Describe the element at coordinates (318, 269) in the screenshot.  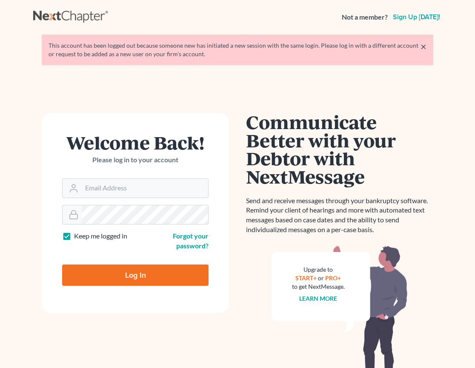
I see `div: Upgrade to` at that location.